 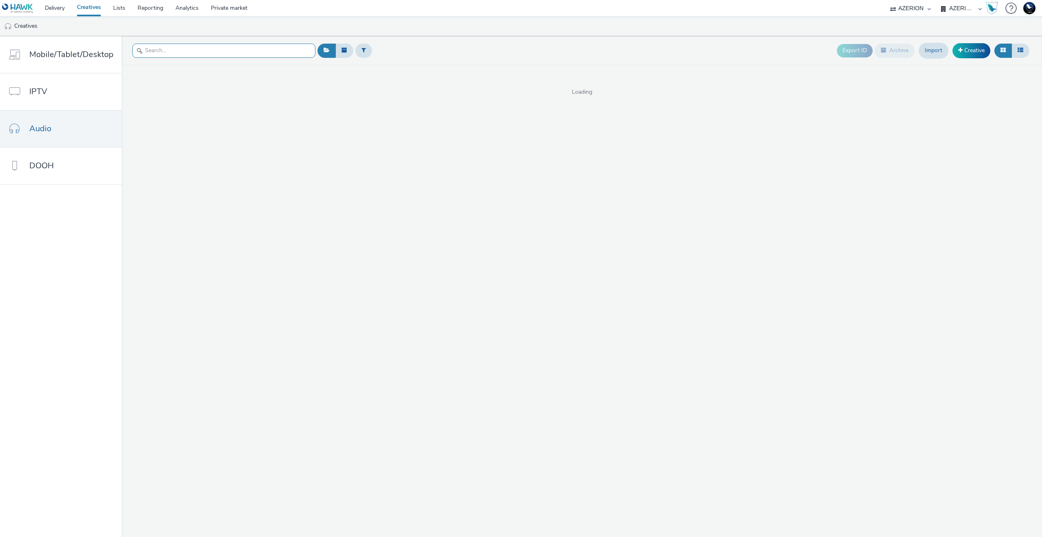 I want to click on button: Archive, so click(x=895, y=50).